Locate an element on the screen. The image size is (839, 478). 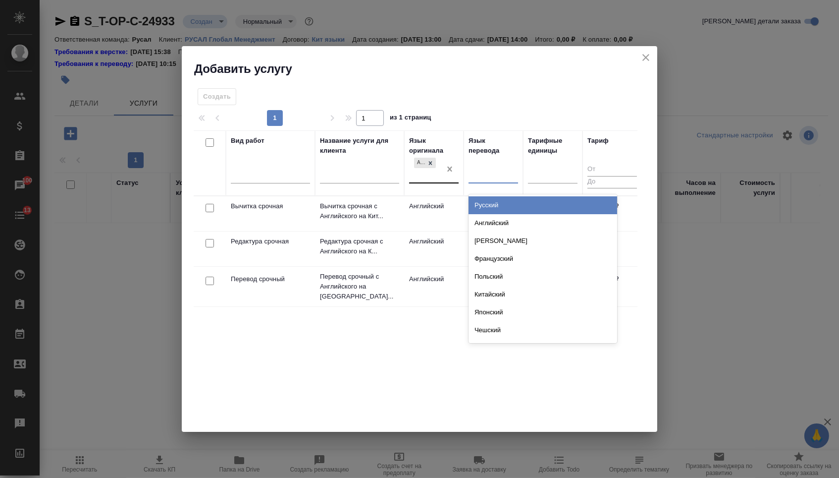
div: Тарифные единицы is located at coordinates (553, 146).